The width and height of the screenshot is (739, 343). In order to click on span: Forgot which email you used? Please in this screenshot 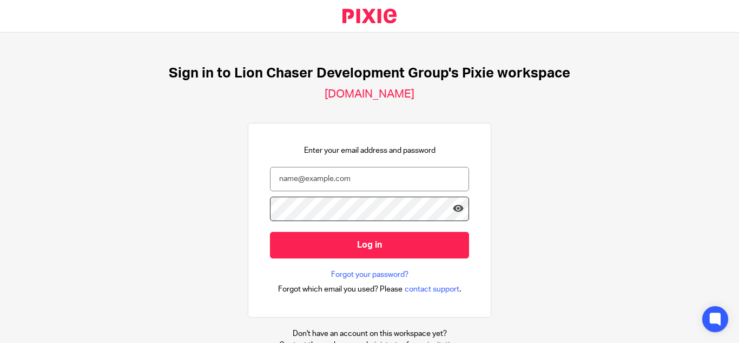, I will do `click(340, 289)`.